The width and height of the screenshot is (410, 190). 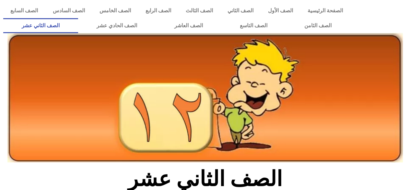 I want to click on a: الصف السادس, so click(x=69, y=11).